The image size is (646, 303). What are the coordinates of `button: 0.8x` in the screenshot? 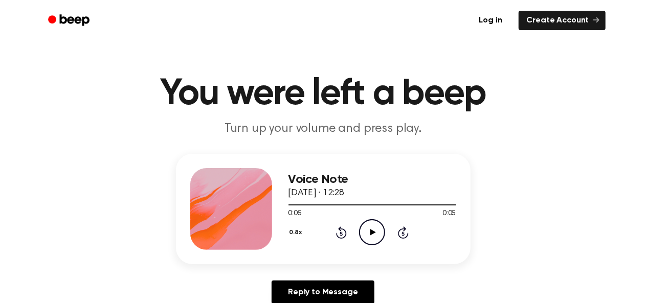 It's located at (297, 233).